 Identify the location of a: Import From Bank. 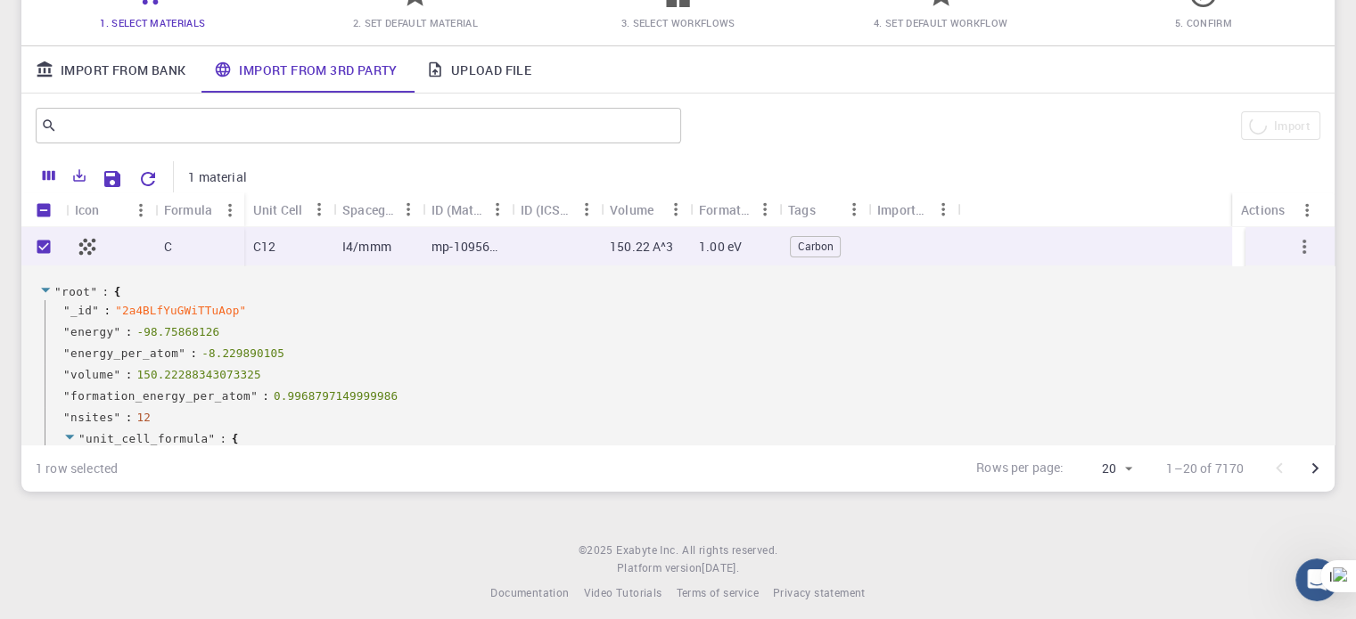
(111, 70).